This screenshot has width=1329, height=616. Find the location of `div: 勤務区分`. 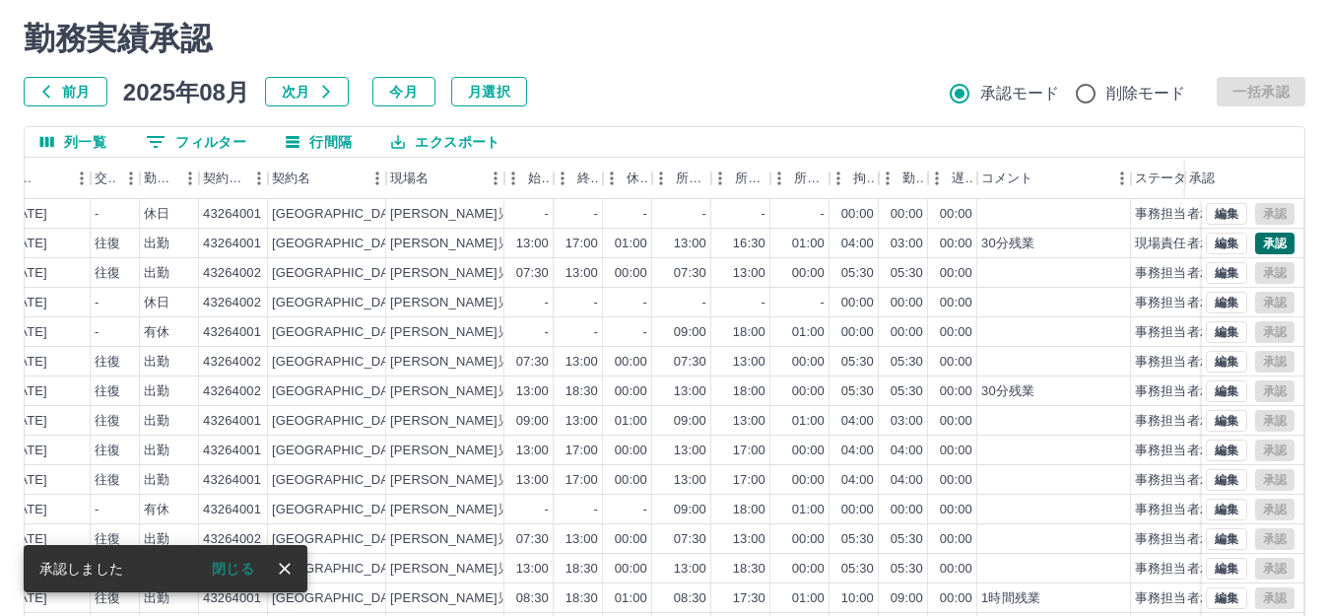

div: 勤務区分 is located at coordinates (169, 178).